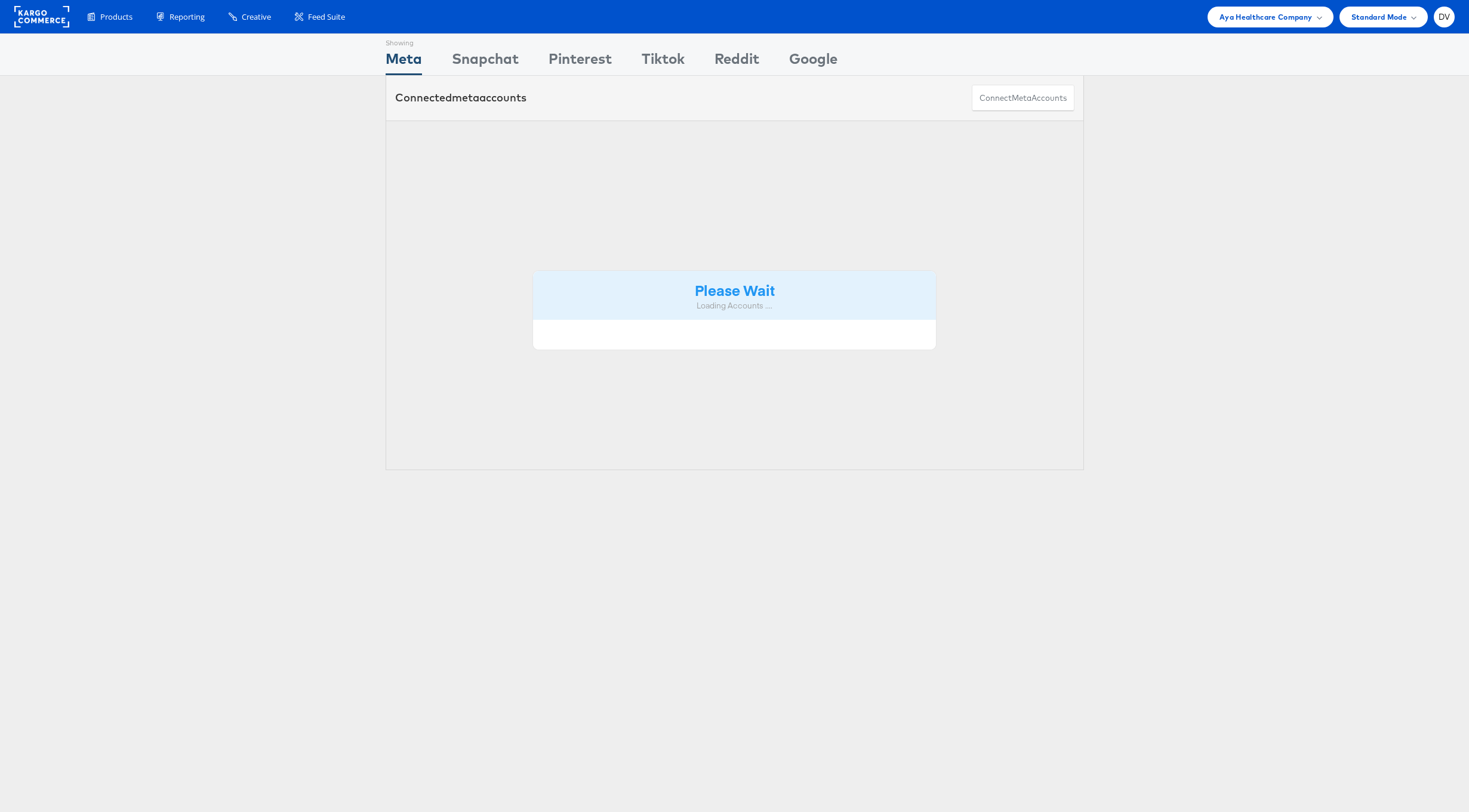 Image resolution: width=1469 pixels, height=812 pixels. What do you see at coordinates (735, 290) in the screenshot?
I see `strong: Please Wait` at bounding box center [735, 290].